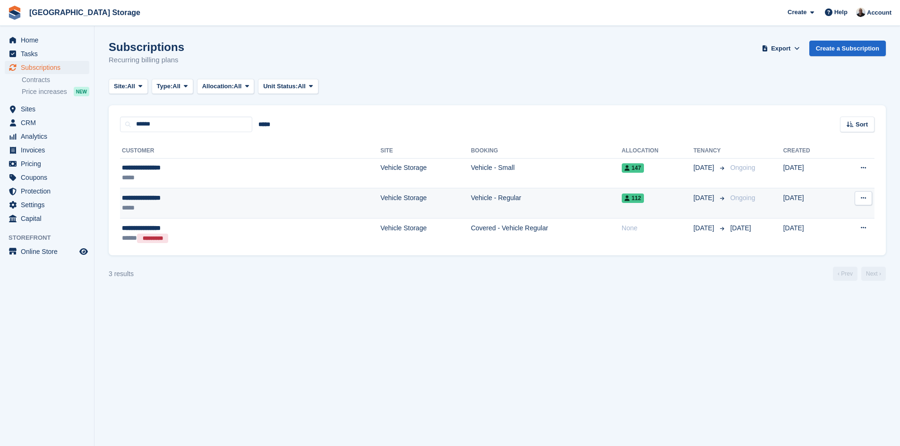 This screenshot has height=446, width=900. Describe the element at coordinates (847, 48) in the screenshot. I see `a: Create a Subscription` at that location.